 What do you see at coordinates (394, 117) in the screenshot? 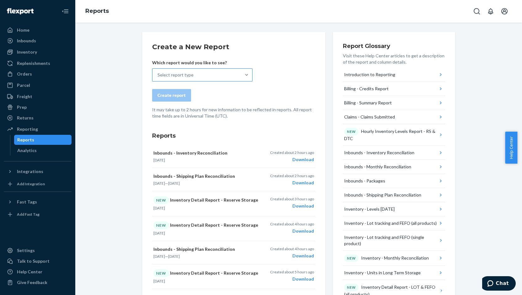
I see `button: Claims - Claims Submitted` at bounding box center [394, 117].